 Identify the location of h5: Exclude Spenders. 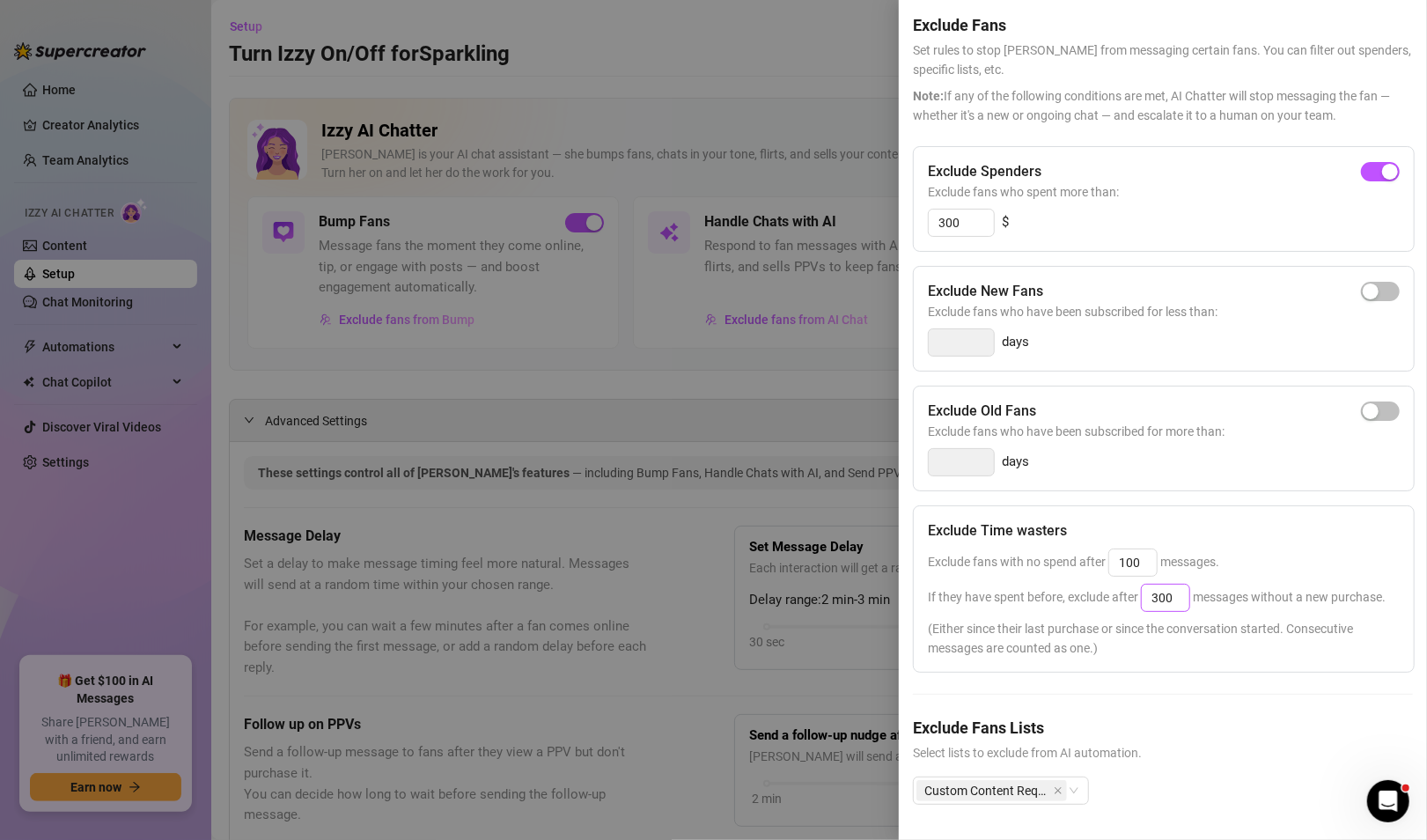
(984, 172).